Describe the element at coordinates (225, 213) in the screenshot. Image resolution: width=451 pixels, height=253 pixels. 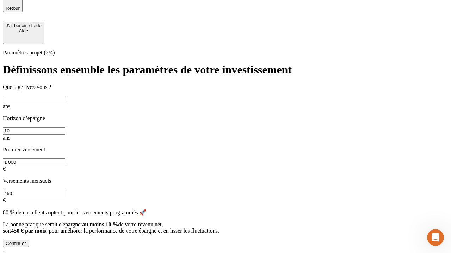
I see `p: 80 % de nos clients optent pour les versements programmés 🚀` at that location.